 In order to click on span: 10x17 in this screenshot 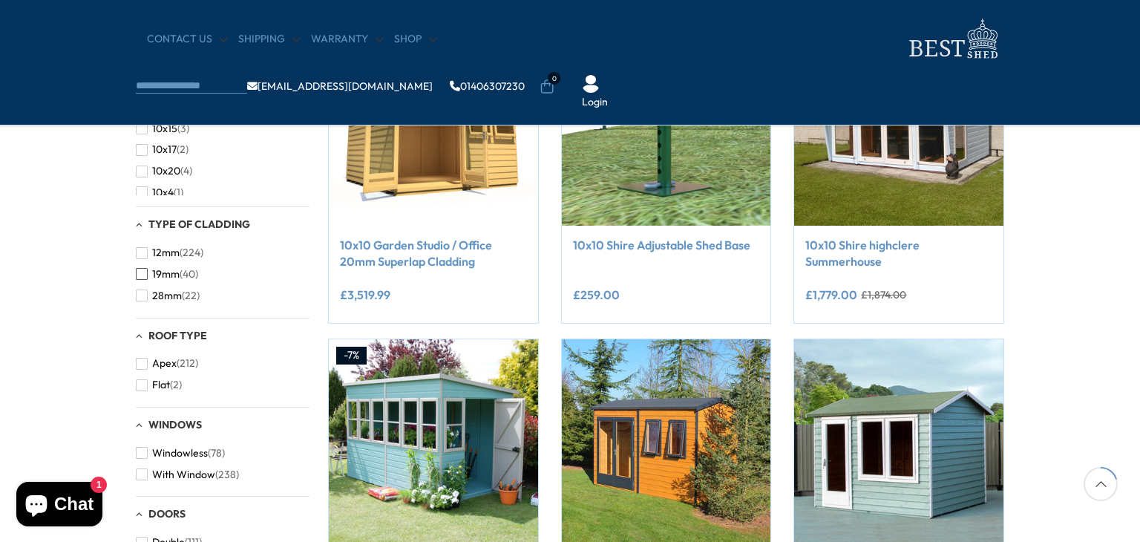, I will do `click(164, 149)`.